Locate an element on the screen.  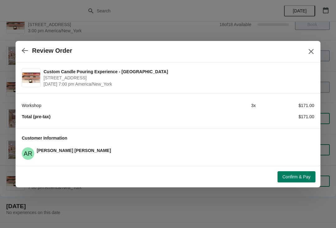
button: Confirm & Pay is located at coordinates (296, 177).